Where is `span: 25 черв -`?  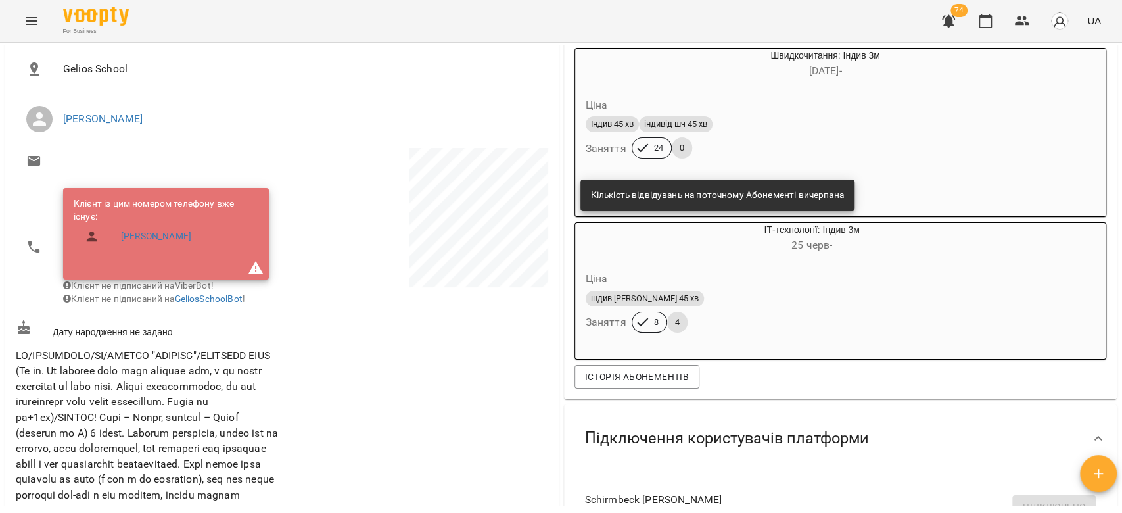
span: 25 черв - is located at coordinates (812, 244).